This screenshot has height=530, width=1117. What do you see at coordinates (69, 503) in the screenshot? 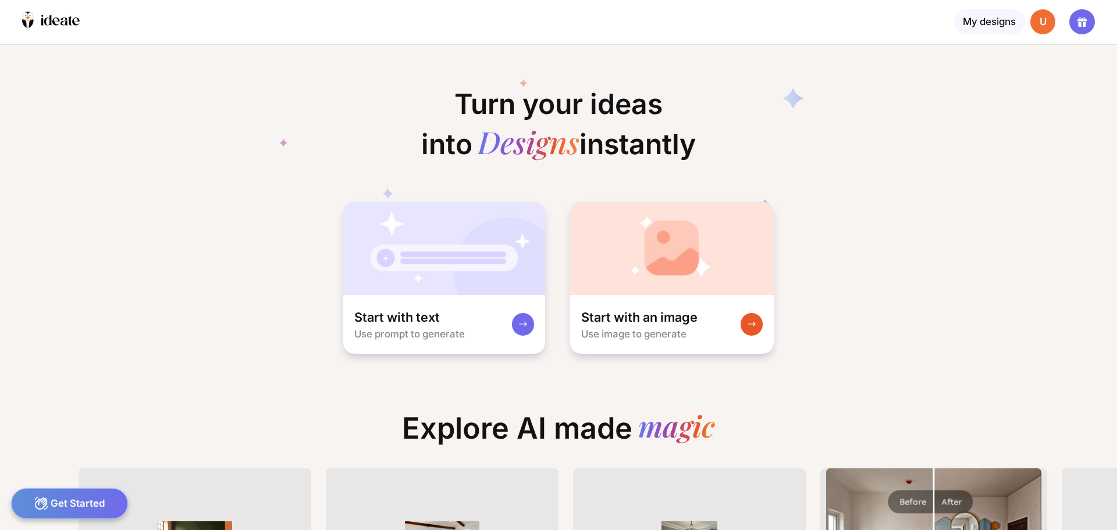
I see `div: Get Started` at bounding box center [69, 503].